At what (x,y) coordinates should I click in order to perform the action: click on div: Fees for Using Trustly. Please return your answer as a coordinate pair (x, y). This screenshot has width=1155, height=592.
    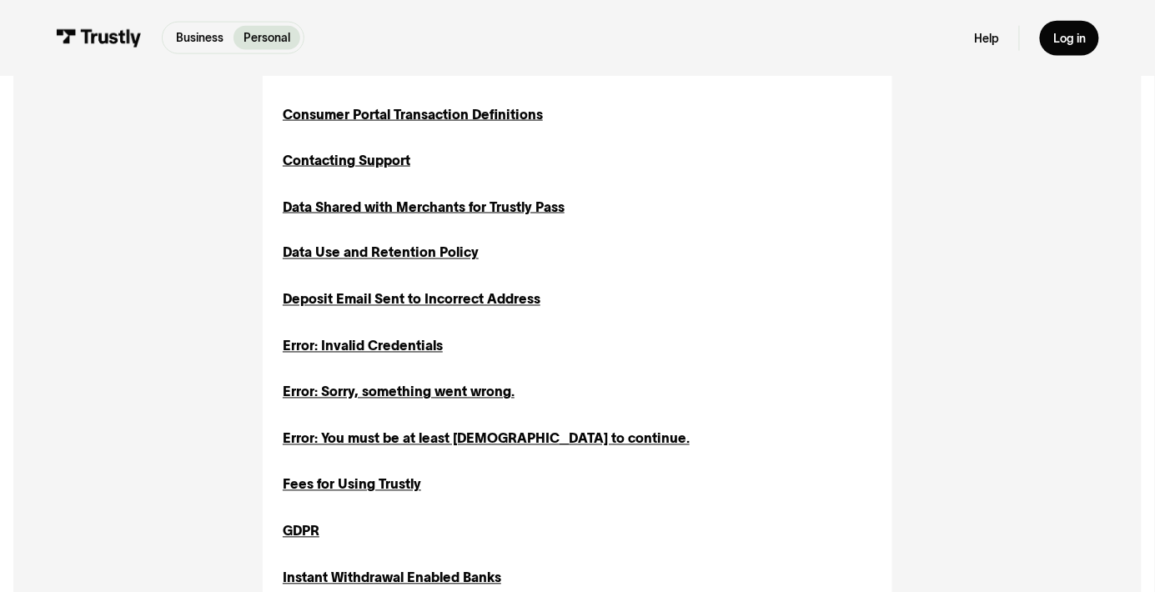
    Looking at the image, I should click on (352, 485).